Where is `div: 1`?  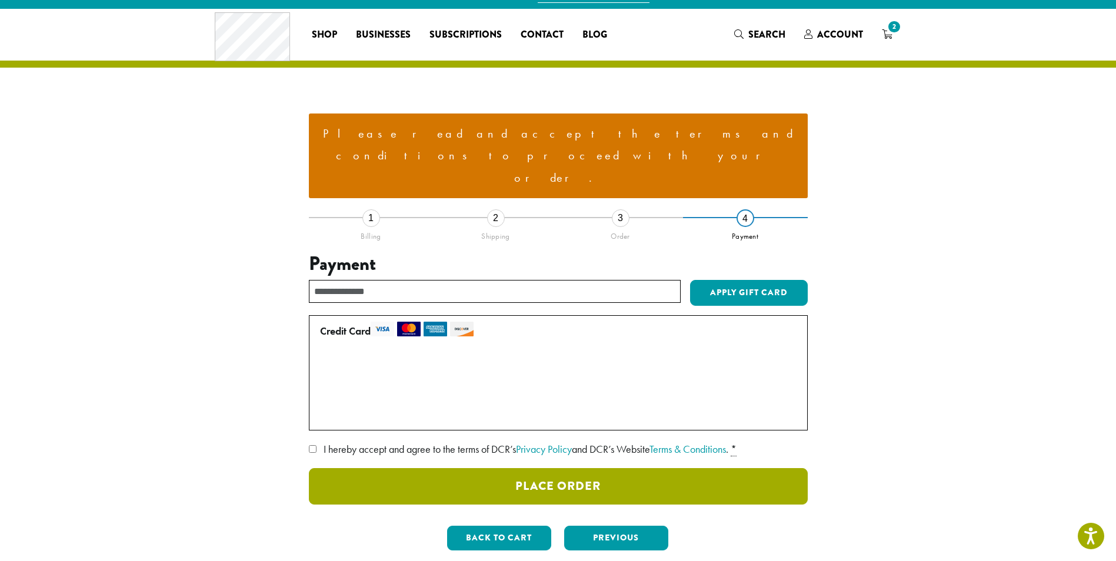 div: 1 is located at coordinates (371, 218).